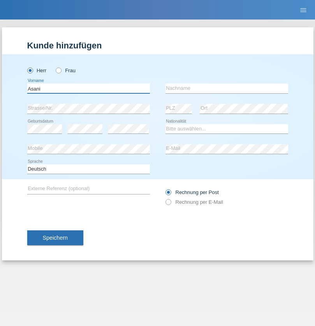  What do you see at coordinates (55, 237) in the screenshot?
I see `span: Speichern` at bounding box center [55, 237].